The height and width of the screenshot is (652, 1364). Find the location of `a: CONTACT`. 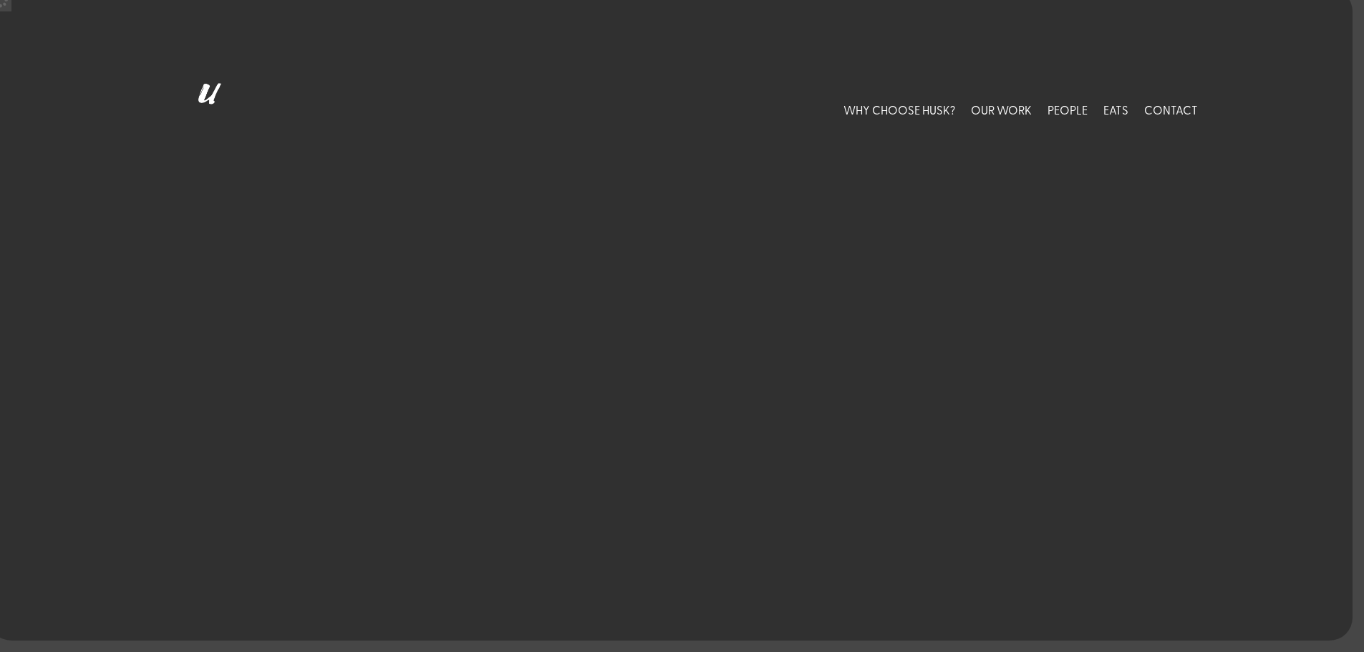

a: CONTACT is located at coordinates (1170, 109).